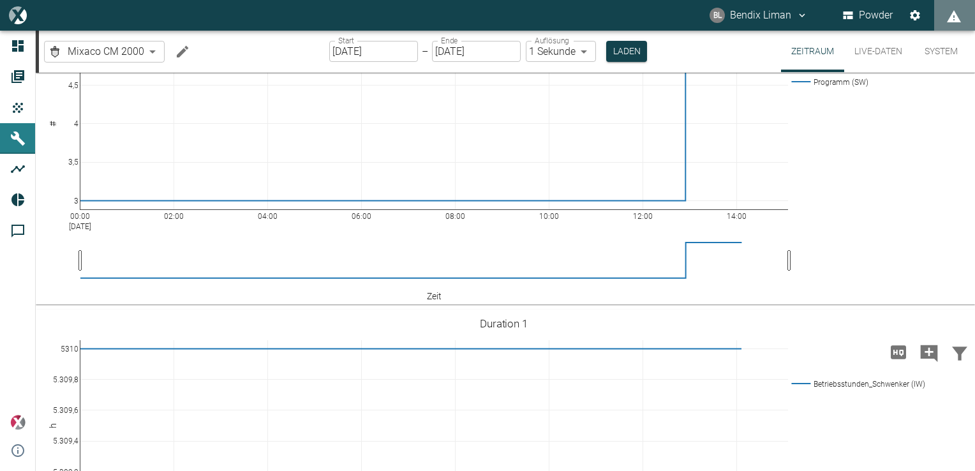  I want to click on button: Live-Daten, so click(878, 51).